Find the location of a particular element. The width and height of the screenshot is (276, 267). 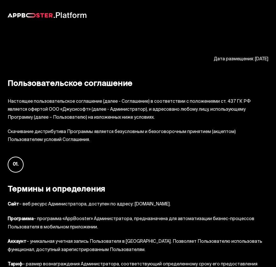

h1: Пользовательское соглашение is located at coordinates (138, 84).